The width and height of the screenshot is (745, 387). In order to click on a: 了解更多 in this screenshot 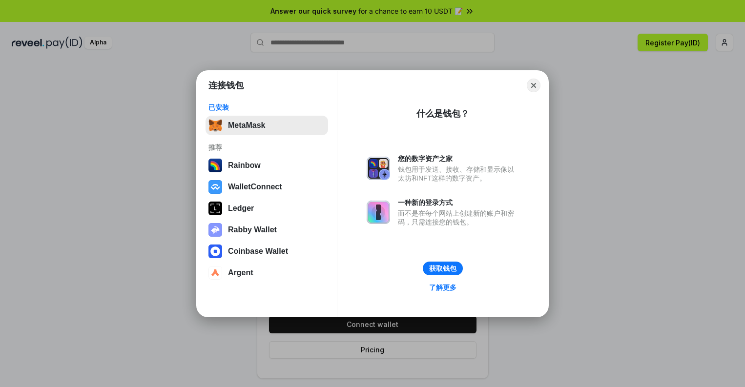, I will do `click(443, 288)`.